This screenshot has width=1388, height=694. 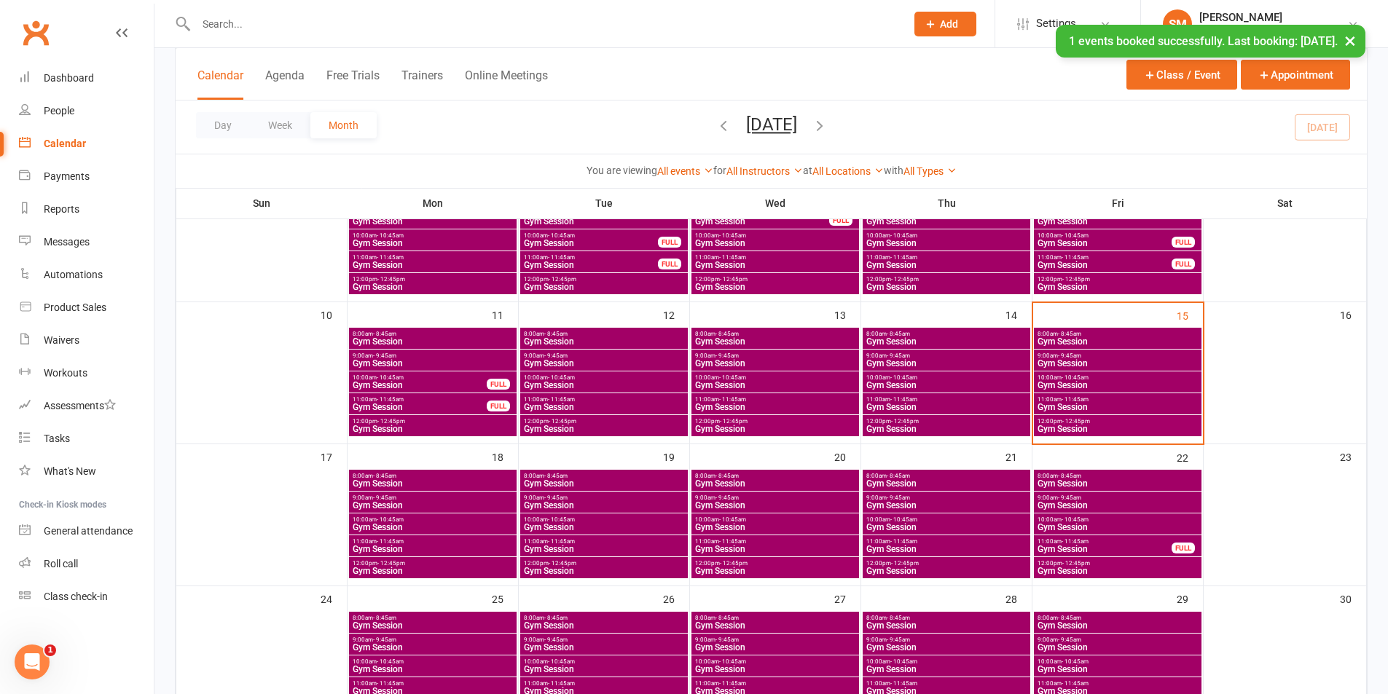 I want to click on span: Settings, so click(x=1056, y=23).